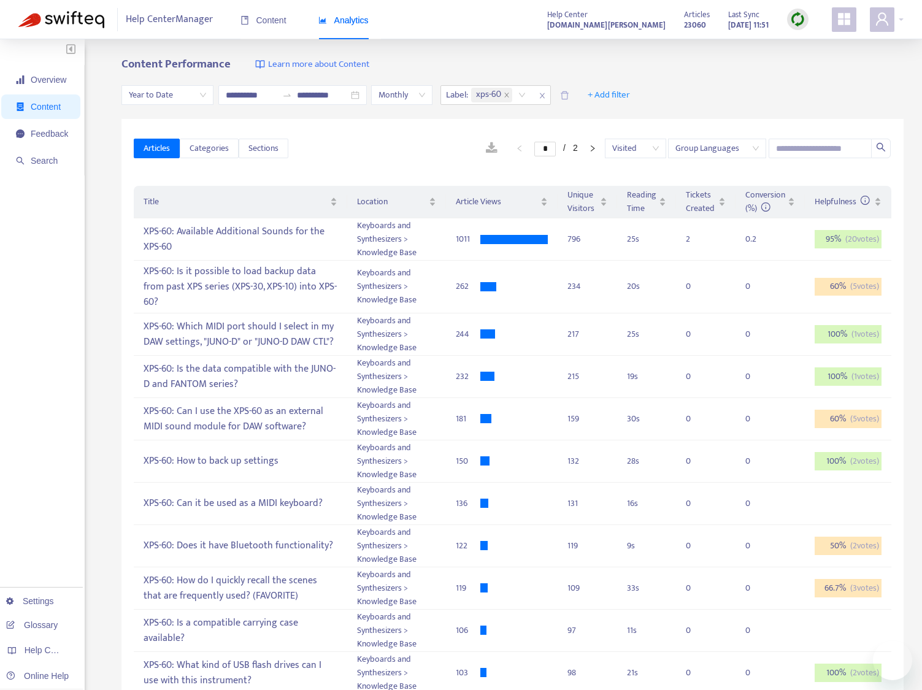  I want to click on span: Content, so click(45, 107).